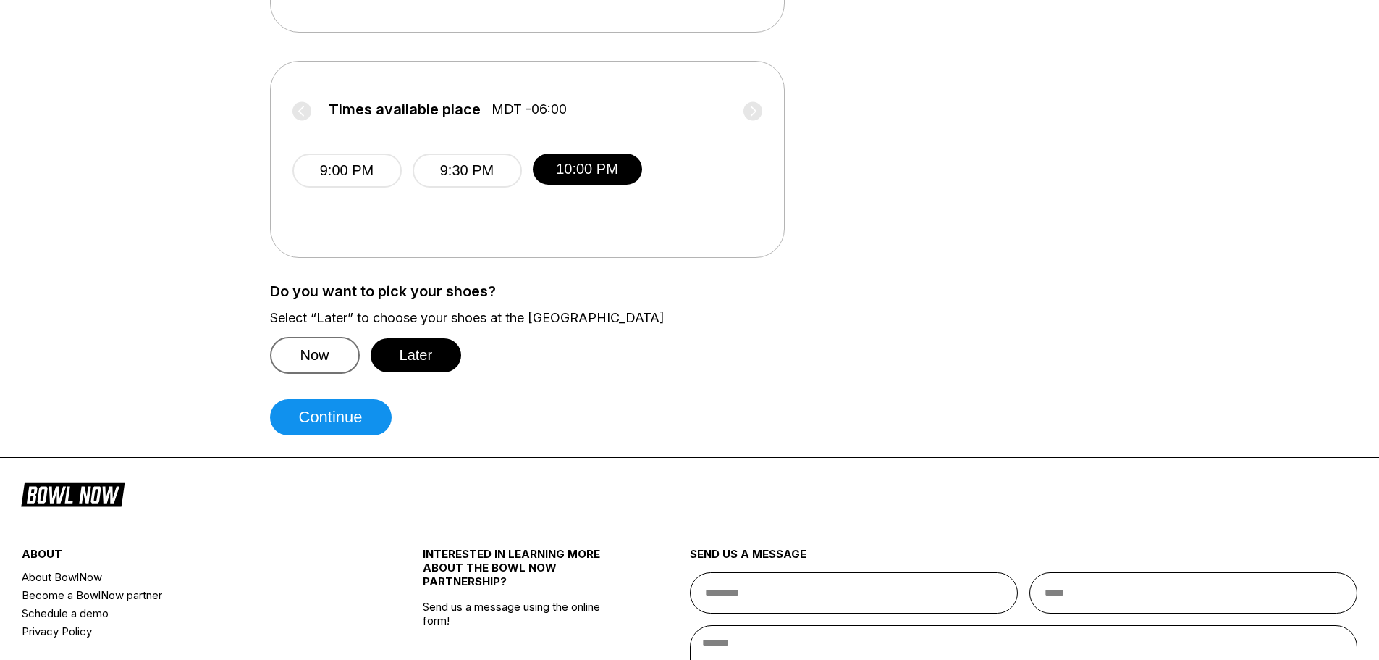 This screenshot has width=1379, height=660. I want to click on a: About BowlNow, so click(188, 576).